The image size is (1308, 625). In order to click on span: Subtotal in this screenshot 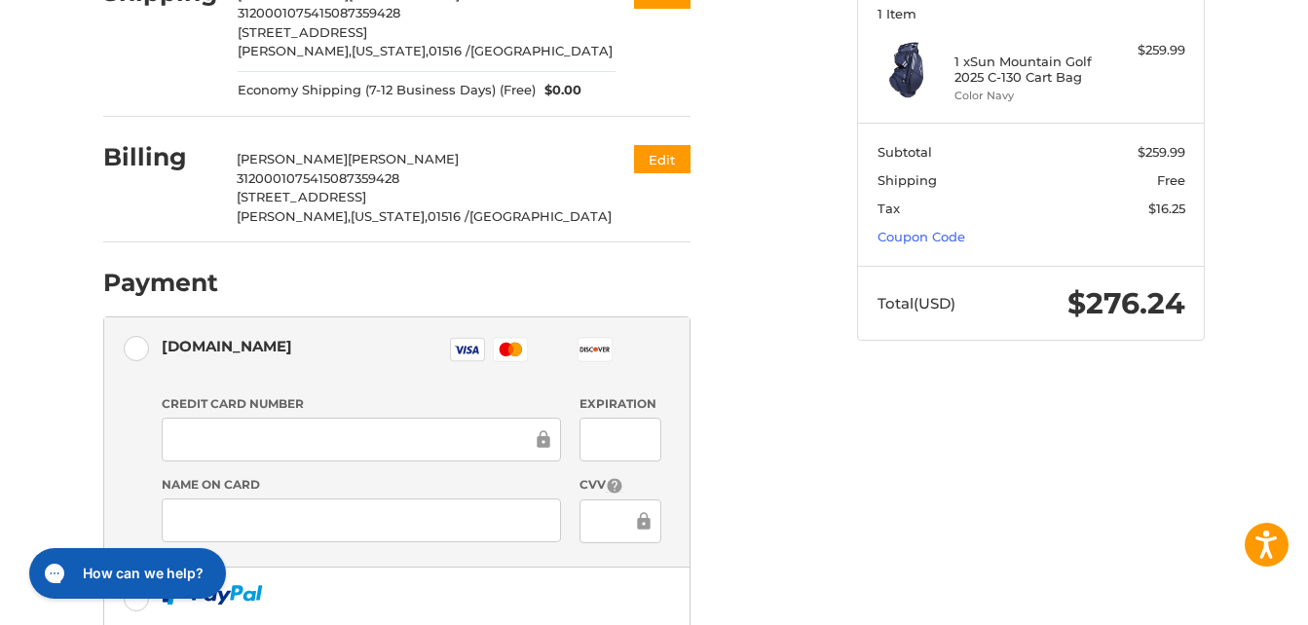, I will do `click(905, 152)`.